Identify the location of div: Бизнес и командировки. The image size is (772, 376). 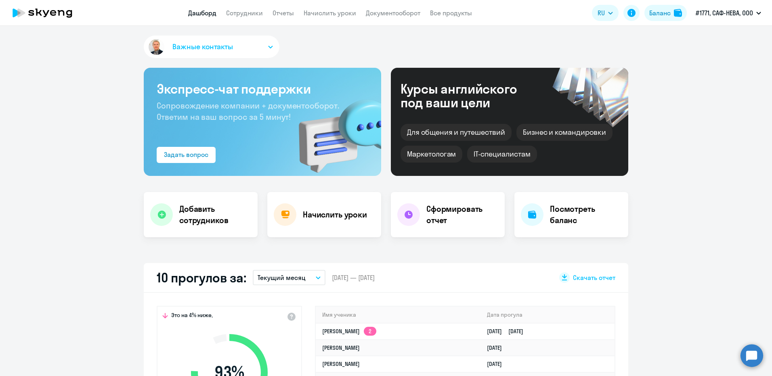
(564, 132).